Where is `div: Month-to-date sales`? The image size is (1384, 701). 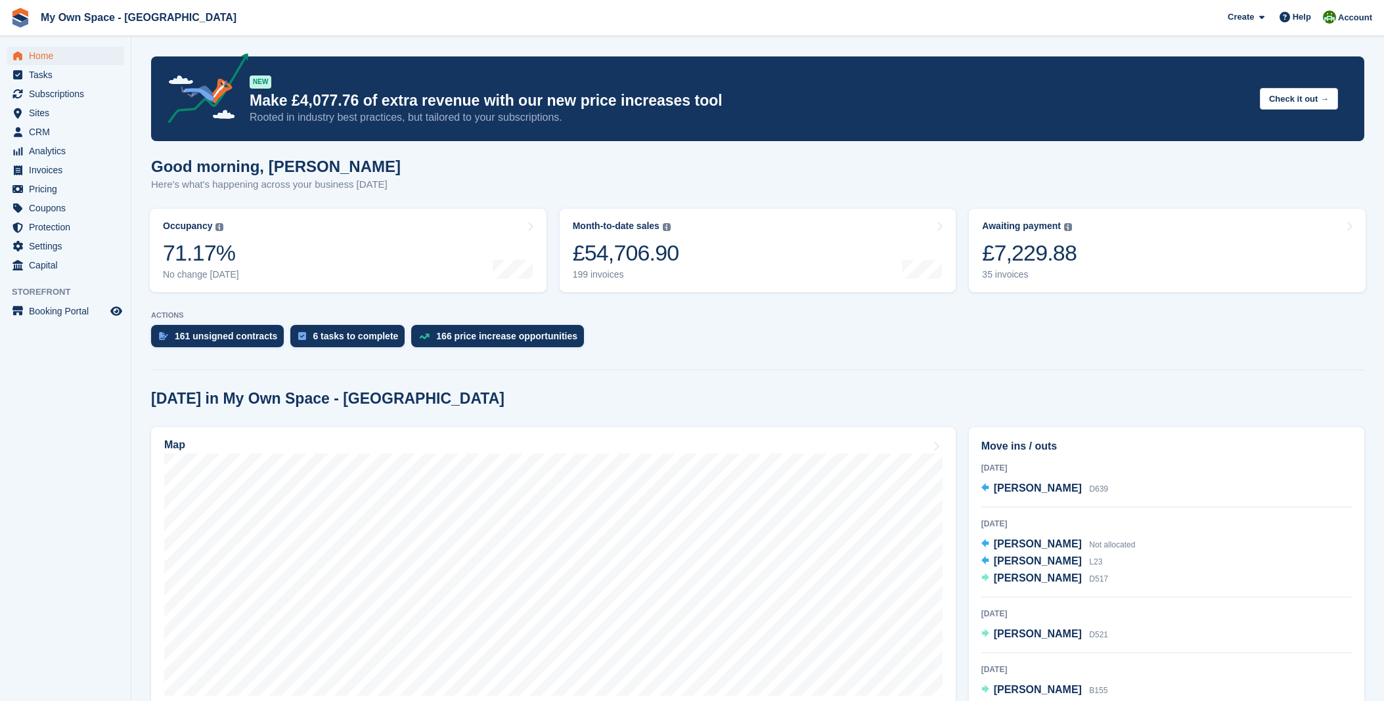
div: Month-to-date sales is located at coordinates (616, 226).